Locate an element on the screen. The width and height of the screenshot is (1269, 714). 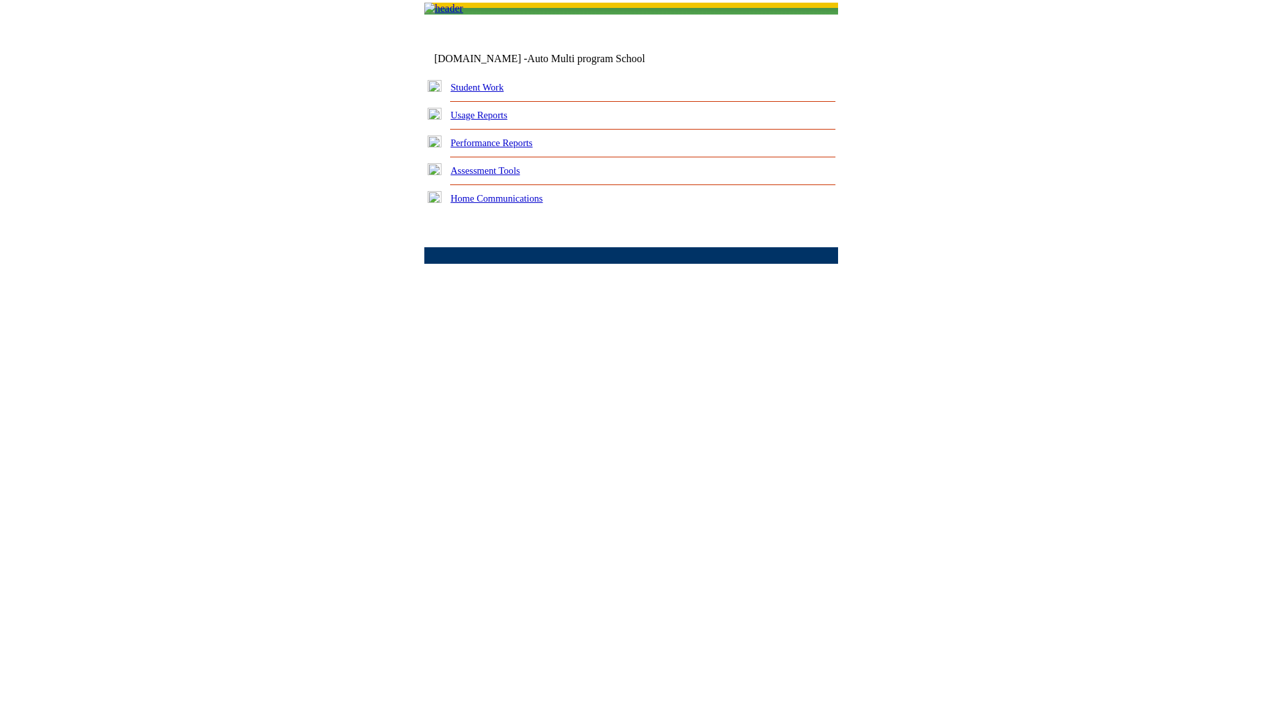
a: Home Communications is located at coordinates (497, 198).